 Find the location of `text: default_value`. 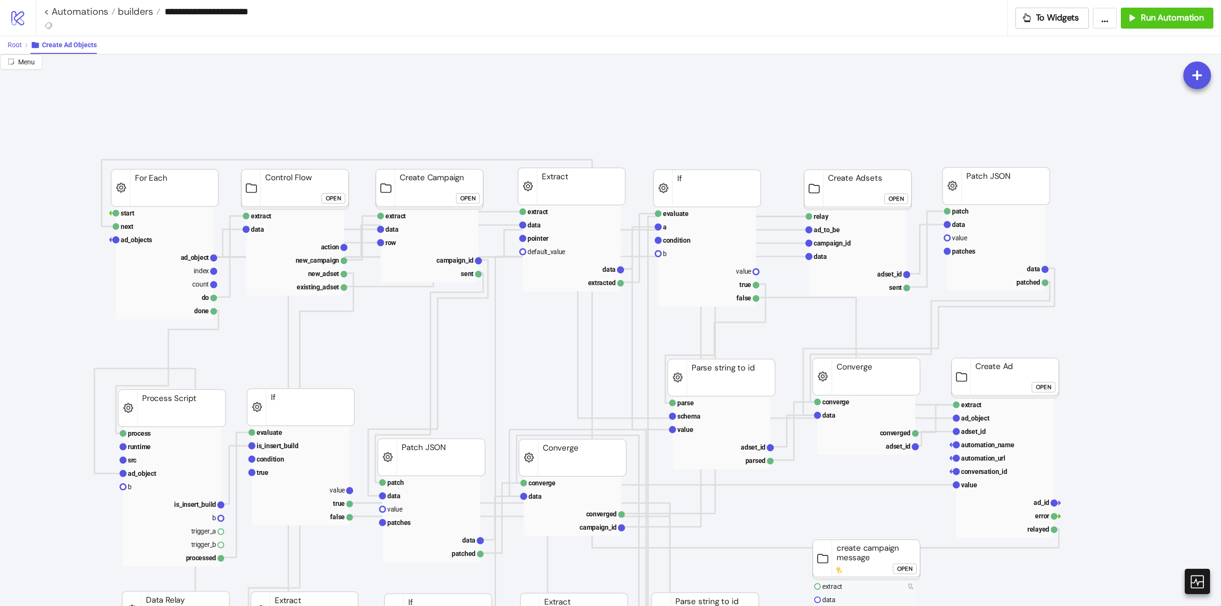

text: default_value is located at coordinates (546, 252).